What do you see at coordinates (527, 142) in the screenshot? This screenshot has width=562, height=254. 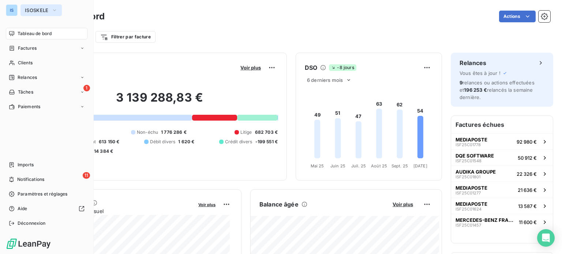 I see `span: 92 980 €` at bounding box center [527, 142].